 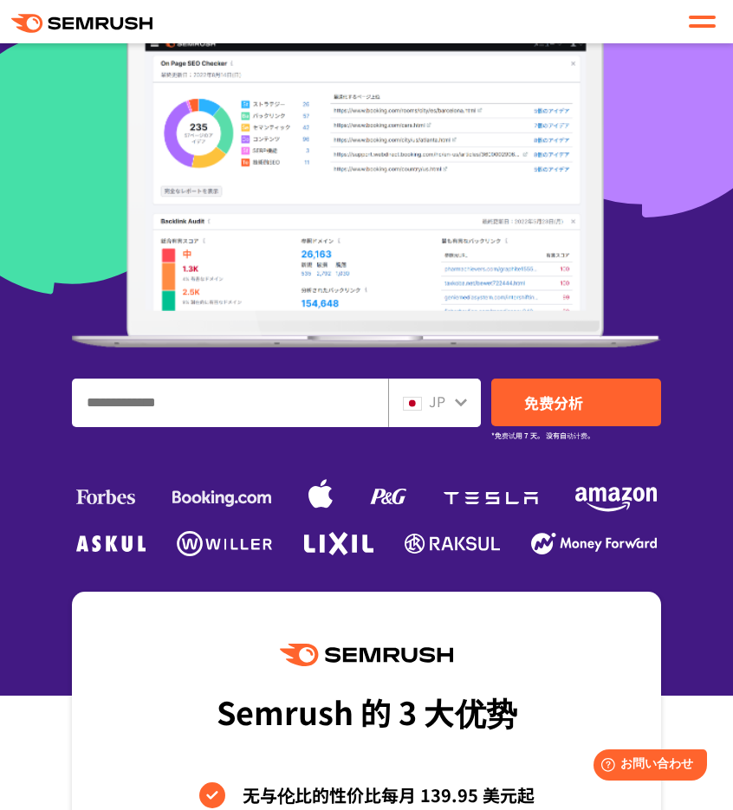 I want to click on img: 塞姆拉什, so click(x=366, y=655).